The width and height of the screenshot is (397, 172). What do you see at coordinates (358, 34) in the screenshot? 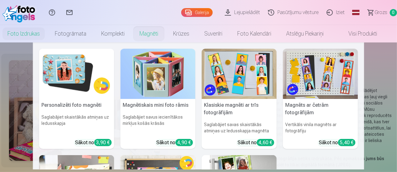
I see `a: Visi produkti` at bounding box center [358, 34].